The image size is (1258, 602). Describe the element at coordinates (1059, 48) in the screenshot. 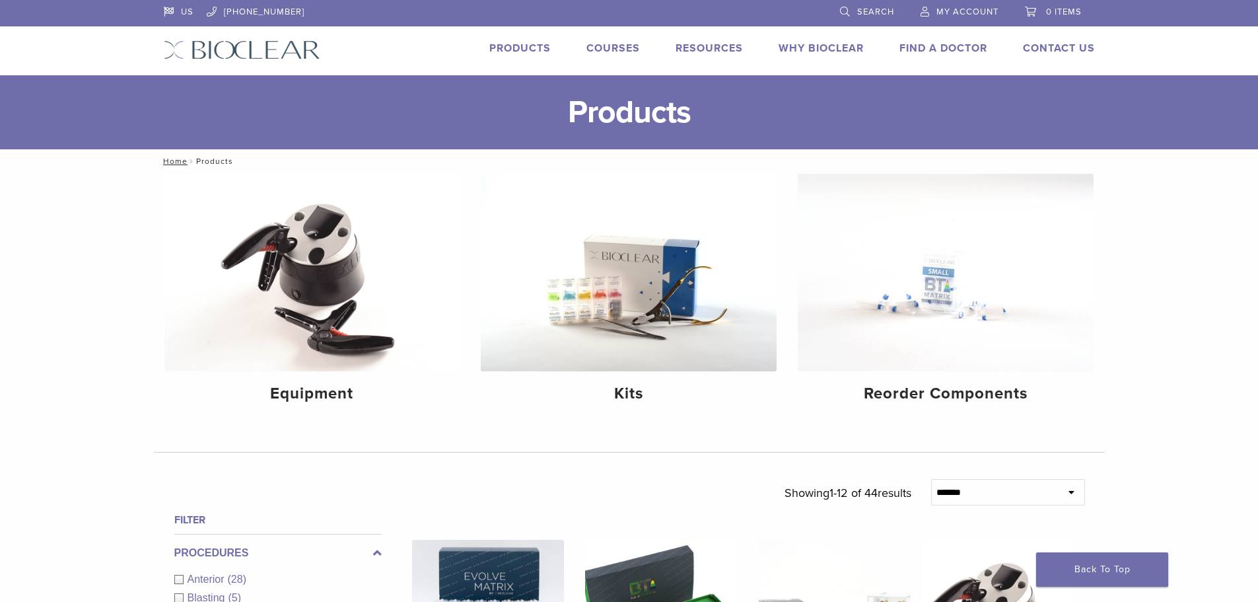

I see `a: Contact Us` at that location.